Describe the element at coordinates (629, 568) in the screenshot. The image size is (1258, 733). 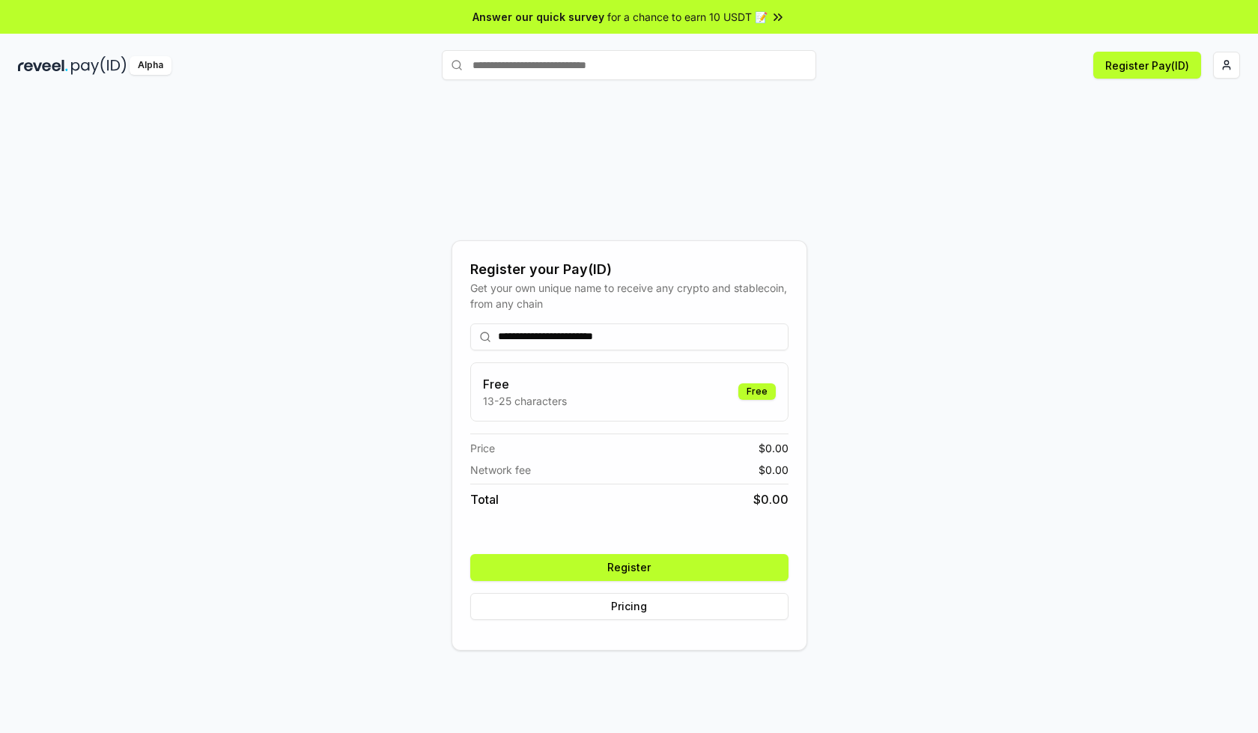
I see `button: Register` at that location.